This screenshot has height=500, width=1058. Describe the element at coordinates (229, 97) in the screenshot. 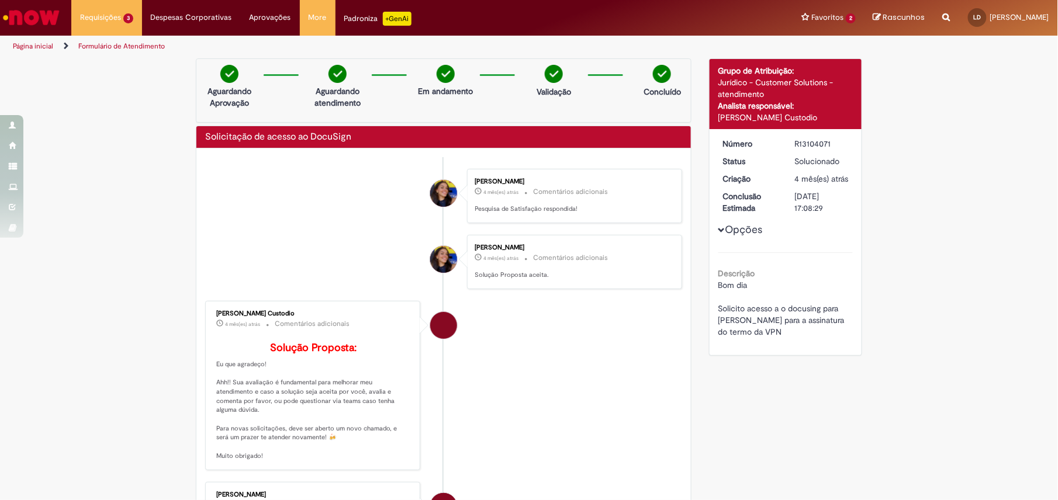

I see `p: Aguardando Aprovação` at that location.